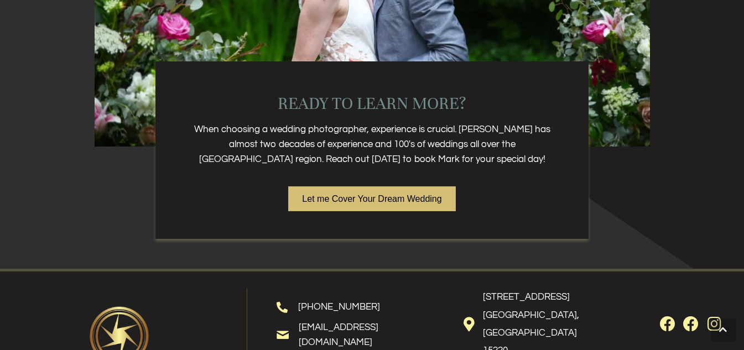 Image resolution: width=744 pixels, height=350 pixels. Describe the element at coordinates (691, 324) in the screenshot. I see `a: Facebook (videography)` at that location.